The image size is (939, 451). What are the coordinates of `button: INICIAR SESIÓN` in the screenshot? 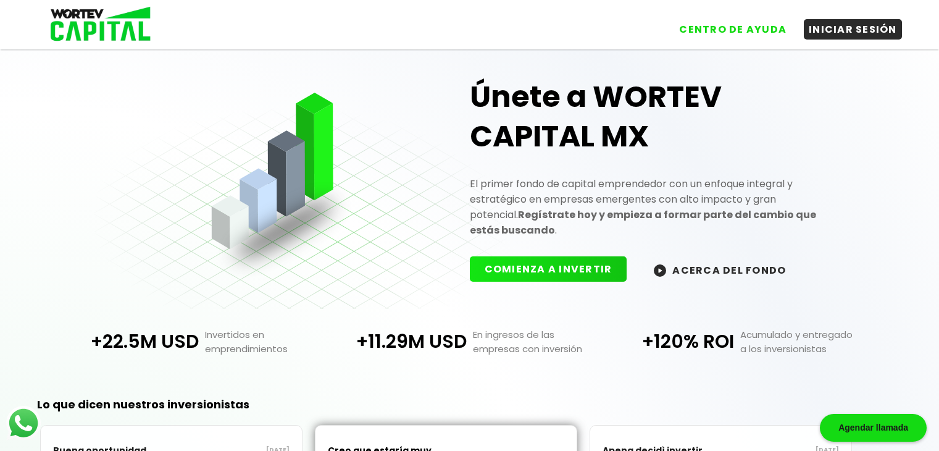 It's located at (852, 29).